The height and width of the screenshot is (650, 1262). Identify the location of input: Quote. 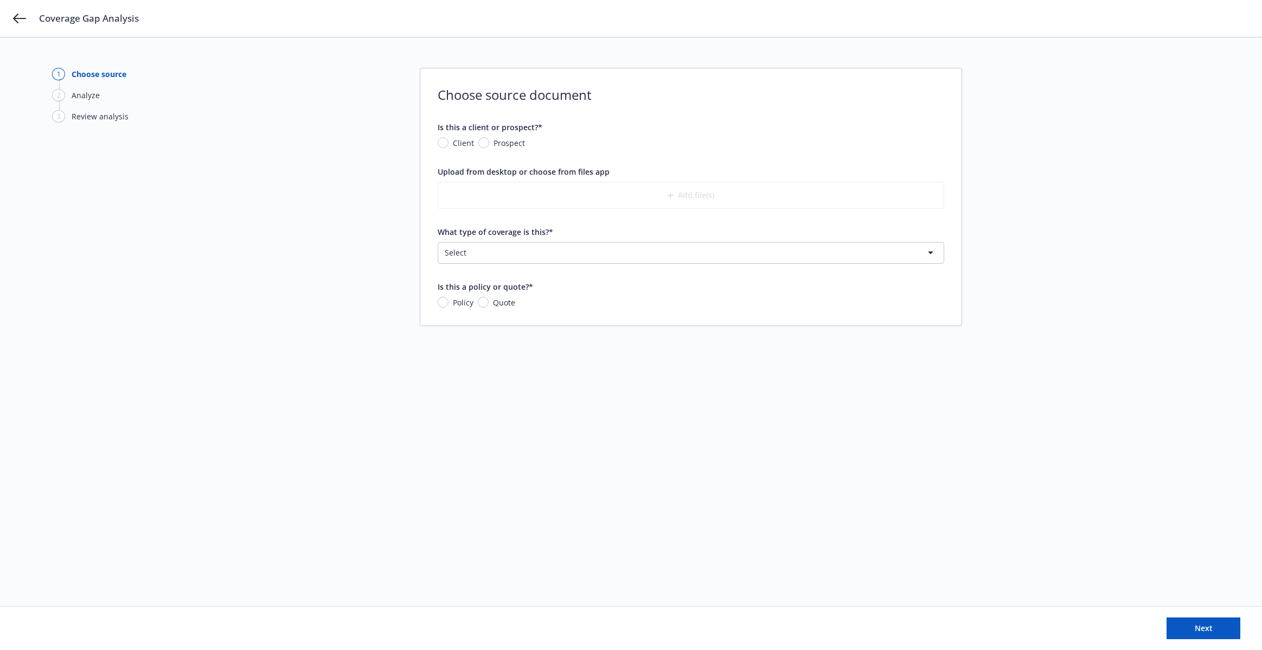
(483, 302).